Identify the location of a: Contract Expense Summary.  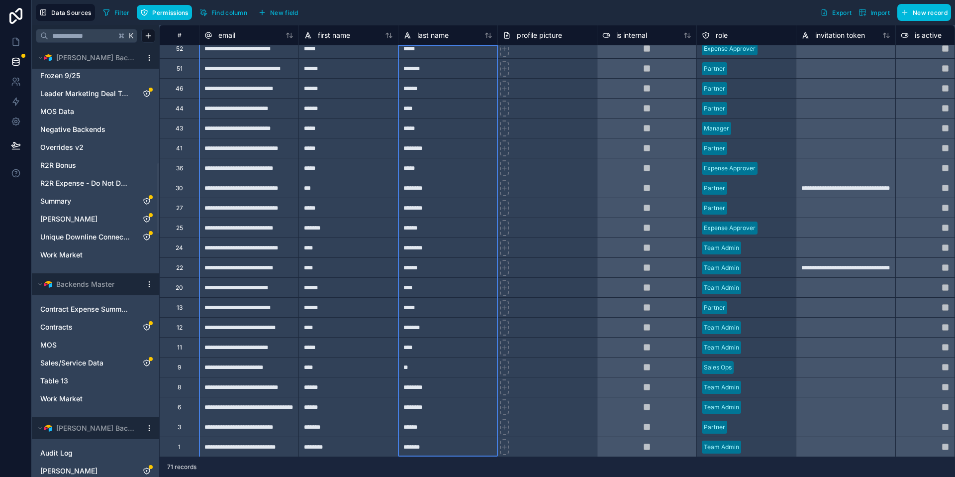
(86, 309).